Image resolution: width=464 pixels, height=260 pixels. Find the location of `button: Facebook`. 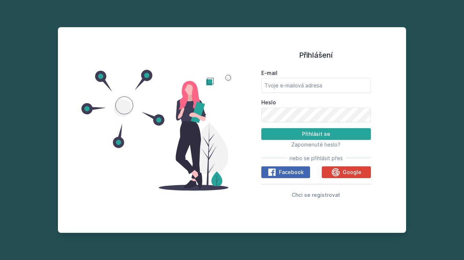

button: Facebook is located at coordinates (286, 172).